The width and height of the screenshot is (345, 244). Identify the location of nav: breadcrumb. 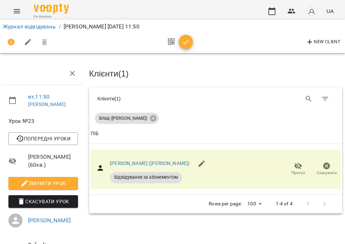
(172, 27).